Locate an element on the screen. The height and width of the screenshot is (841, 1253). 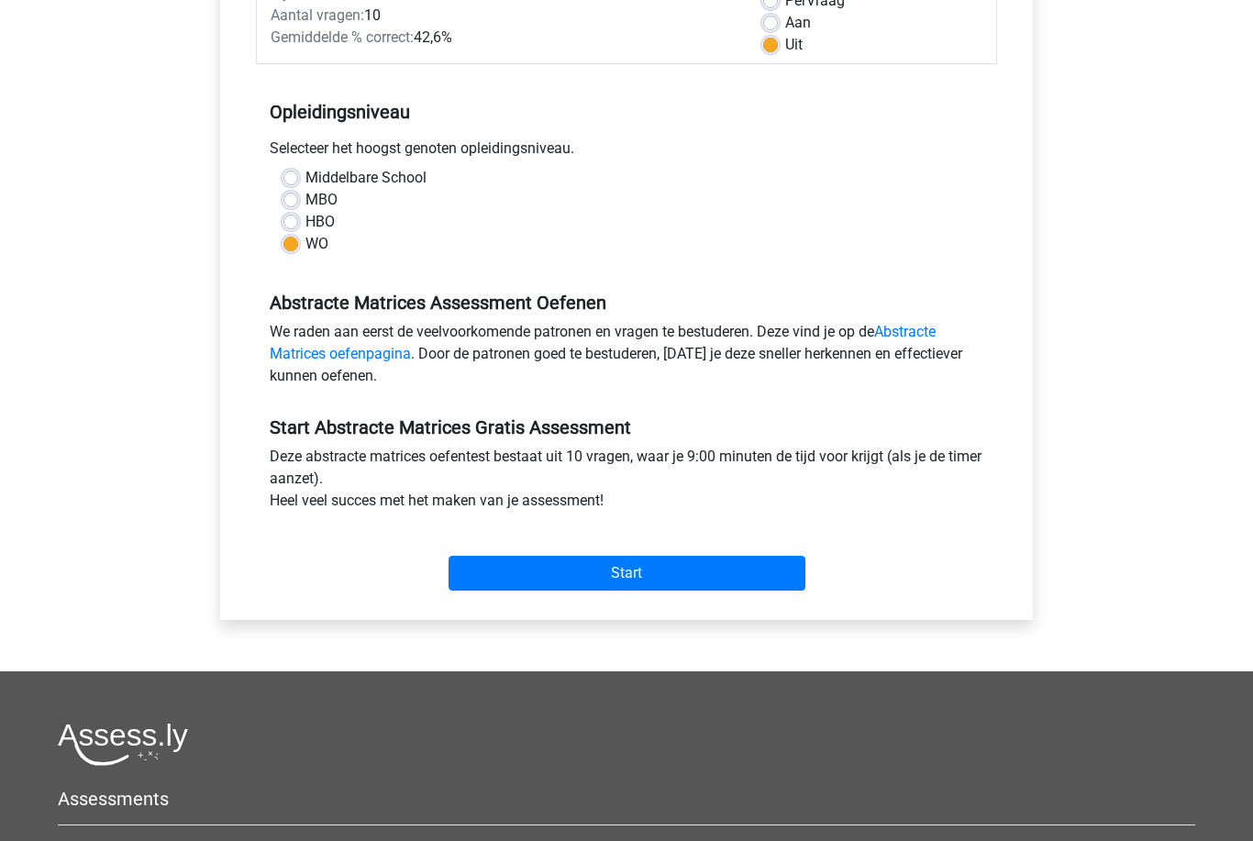
label: HBO is located at coordinates (320, 222).